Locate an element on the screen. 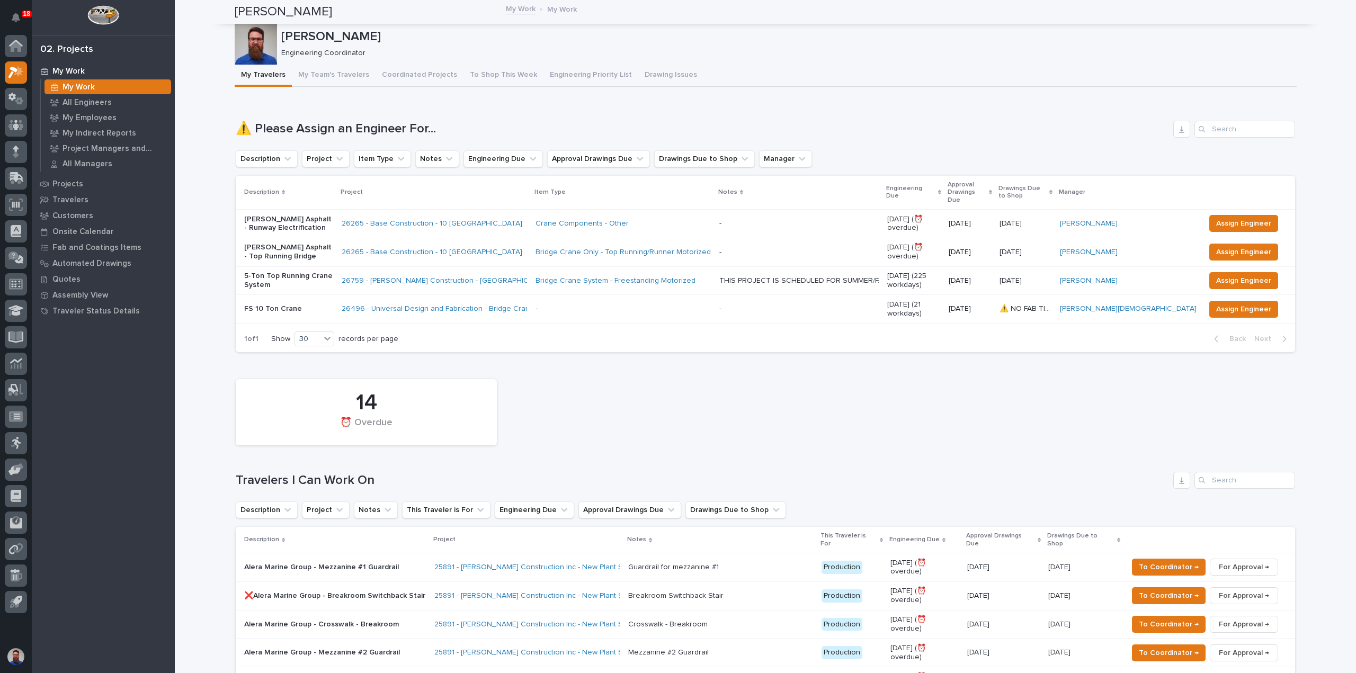  p: Traveler Status Details is located at coordinates (96, 311).